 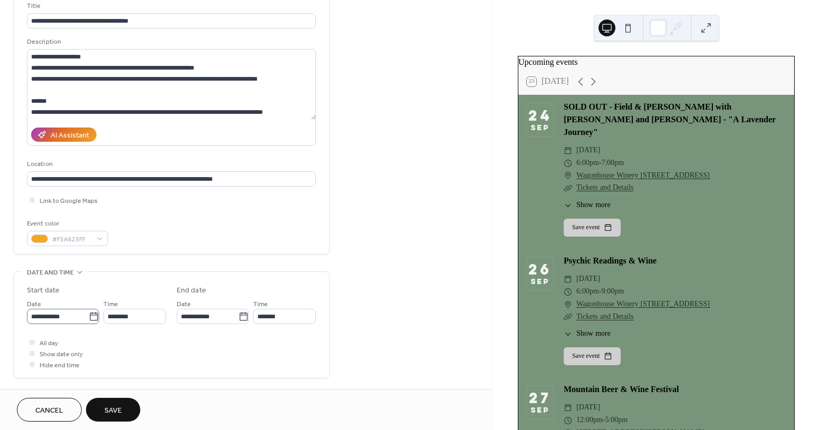 I want to click on span: Cancel, so click(x=49, y=411).